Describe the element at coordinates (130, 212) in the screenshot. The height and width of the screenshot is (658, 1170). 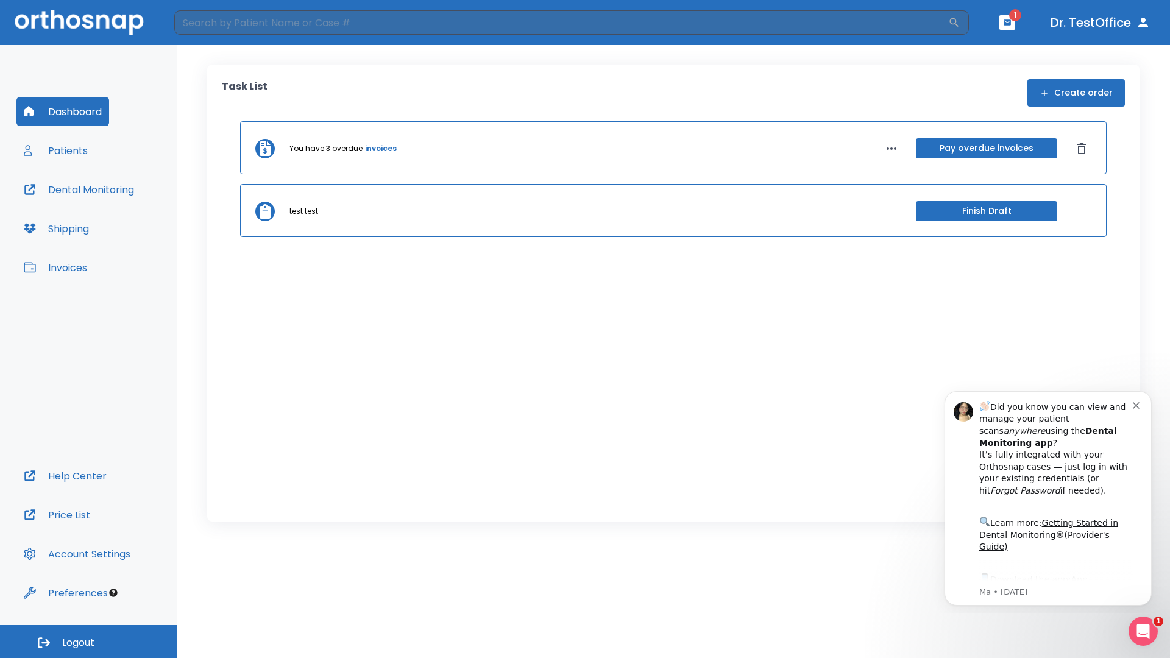
I see `p: Message from Ma, sent 4w ago` at that location.